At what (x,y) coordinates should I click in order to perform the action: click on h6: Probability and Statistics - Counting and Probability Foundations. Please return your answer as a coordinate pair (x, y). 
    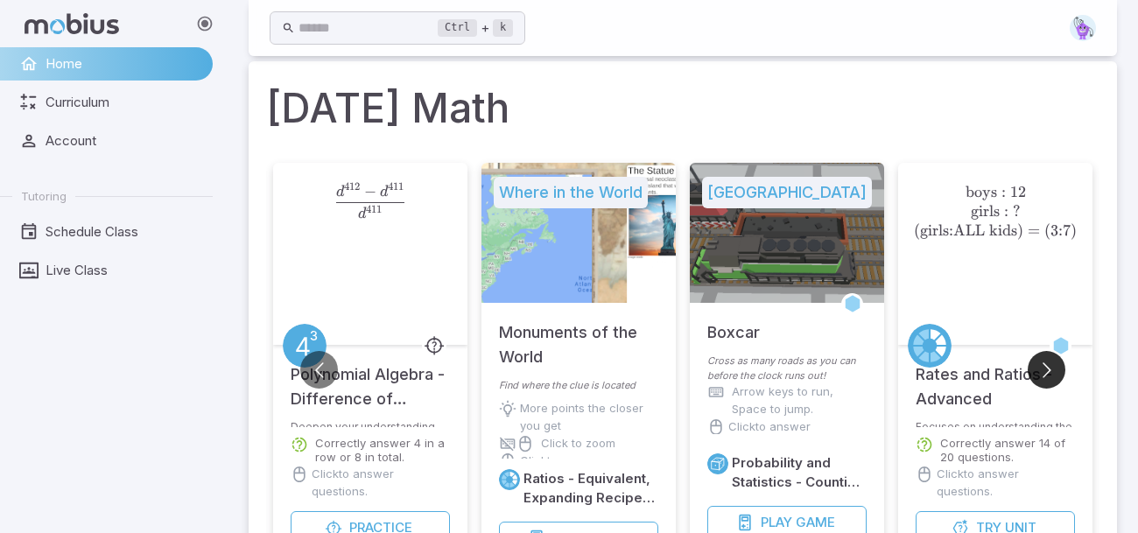
    Looking at the image, I should click on (799, 473).